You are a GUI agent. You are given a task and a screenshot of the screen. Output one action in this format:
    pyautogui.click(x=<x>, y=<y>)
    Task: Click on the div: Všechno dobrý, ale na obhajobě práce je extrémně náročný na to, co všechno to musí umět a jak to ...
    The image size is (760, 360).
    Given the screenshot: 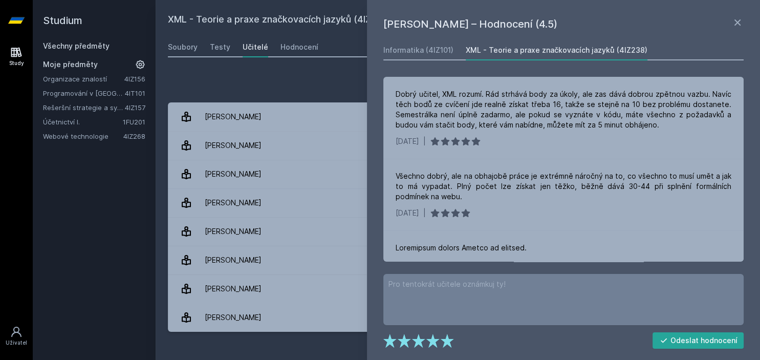 What is the action you would take?
    pyautogui.click(x=564, y=186)
    